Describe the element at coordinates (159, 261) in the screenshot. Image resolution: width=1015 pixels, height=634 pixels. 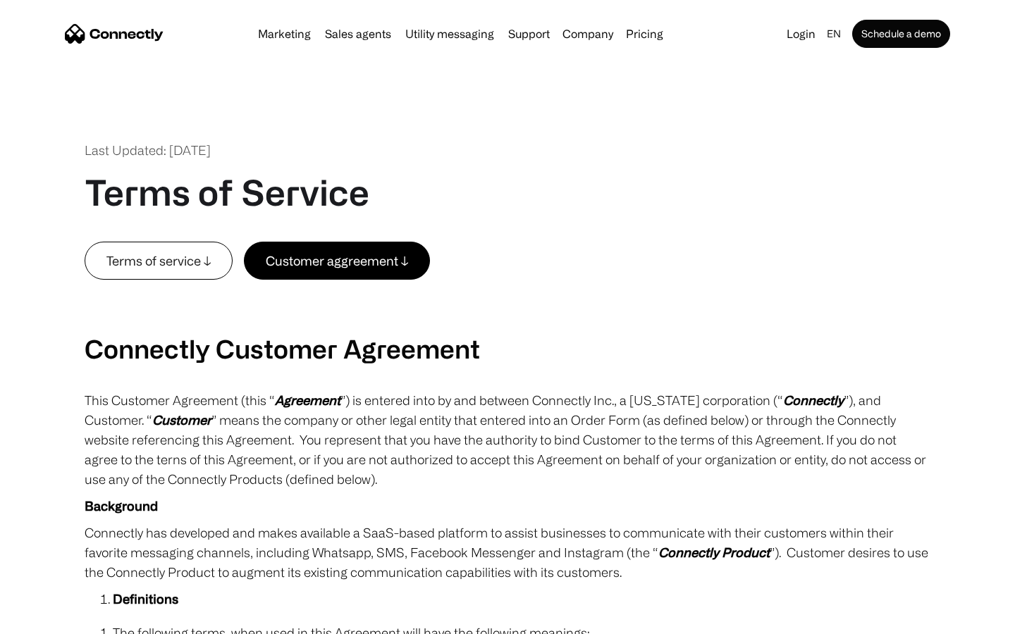
I see `div: Terms of service ↓` at that location.